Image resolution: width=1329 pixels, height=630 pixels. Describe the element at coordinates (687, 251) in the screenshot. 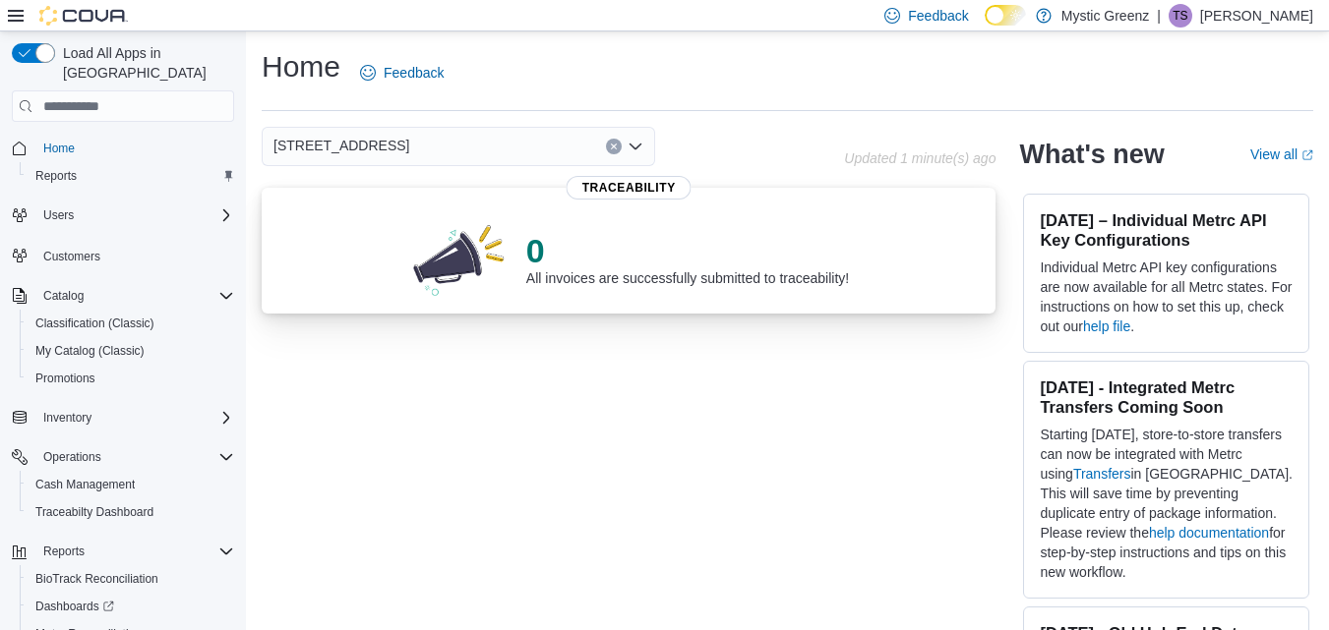

I see `p: 0` at that location.